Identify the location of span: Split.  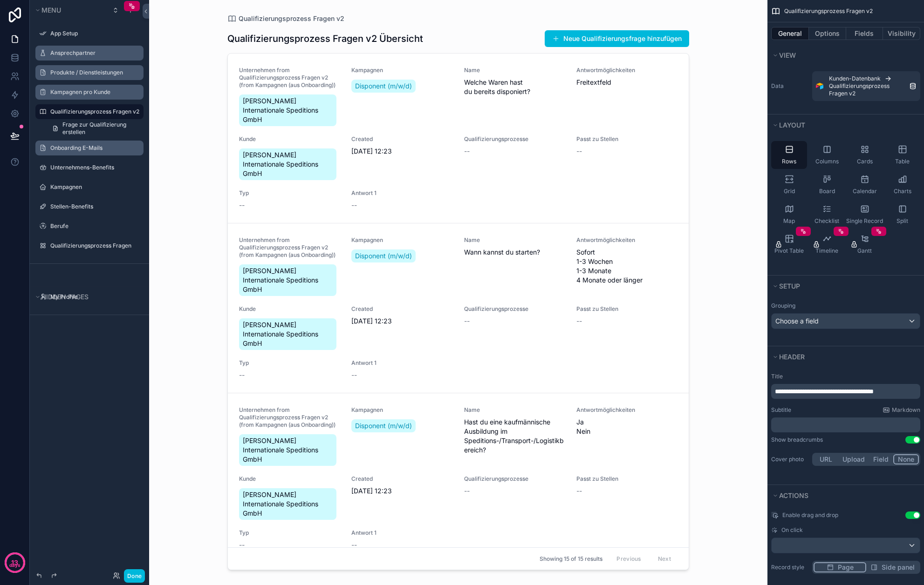
(902, 221).